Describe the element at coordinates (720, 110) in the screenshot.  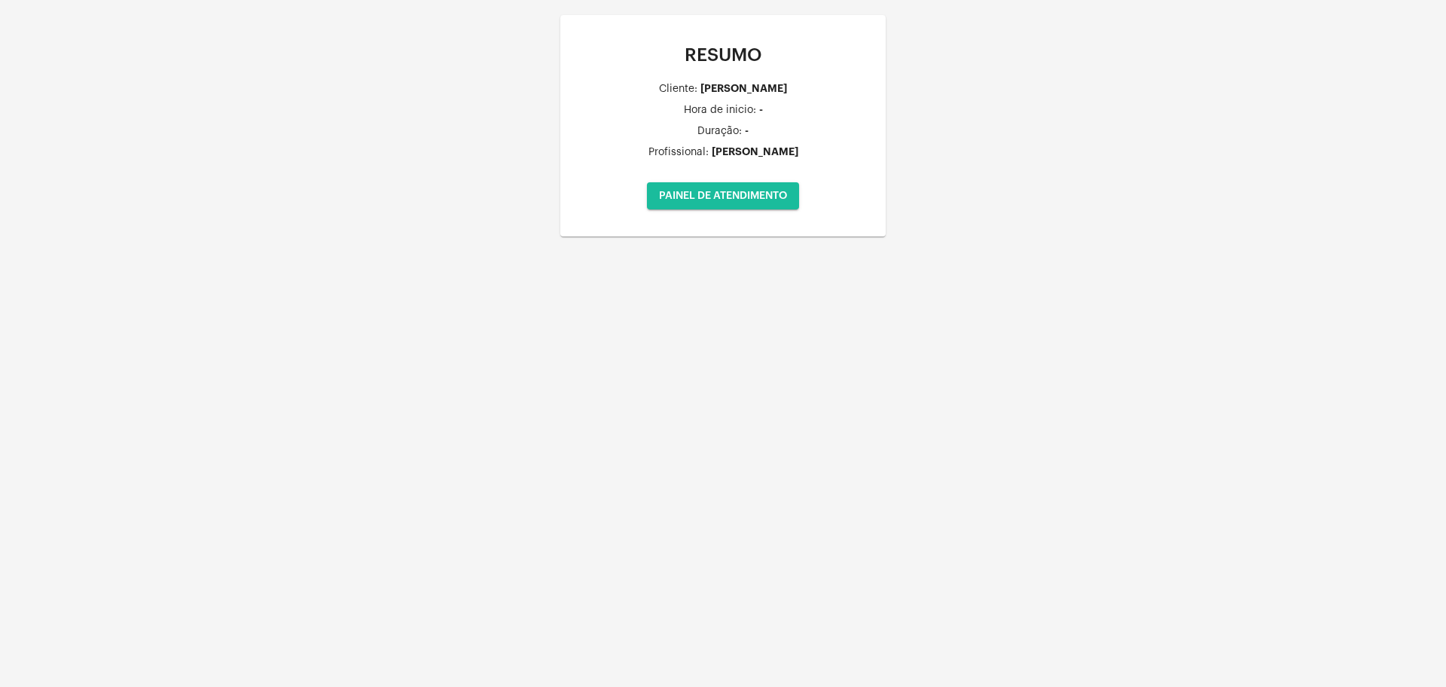
I see `div: Hora de inicio:` at that location.